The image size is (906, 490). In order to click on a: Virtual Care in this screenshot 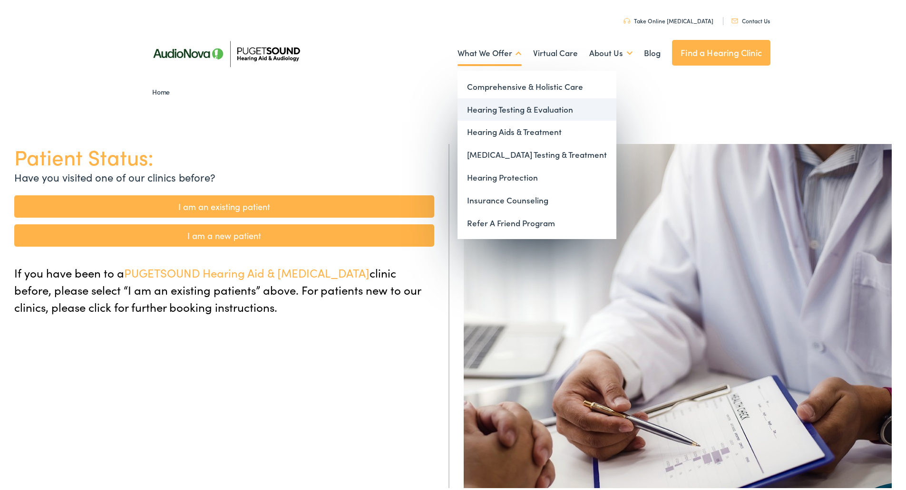, I will do `click(555, 51)`.